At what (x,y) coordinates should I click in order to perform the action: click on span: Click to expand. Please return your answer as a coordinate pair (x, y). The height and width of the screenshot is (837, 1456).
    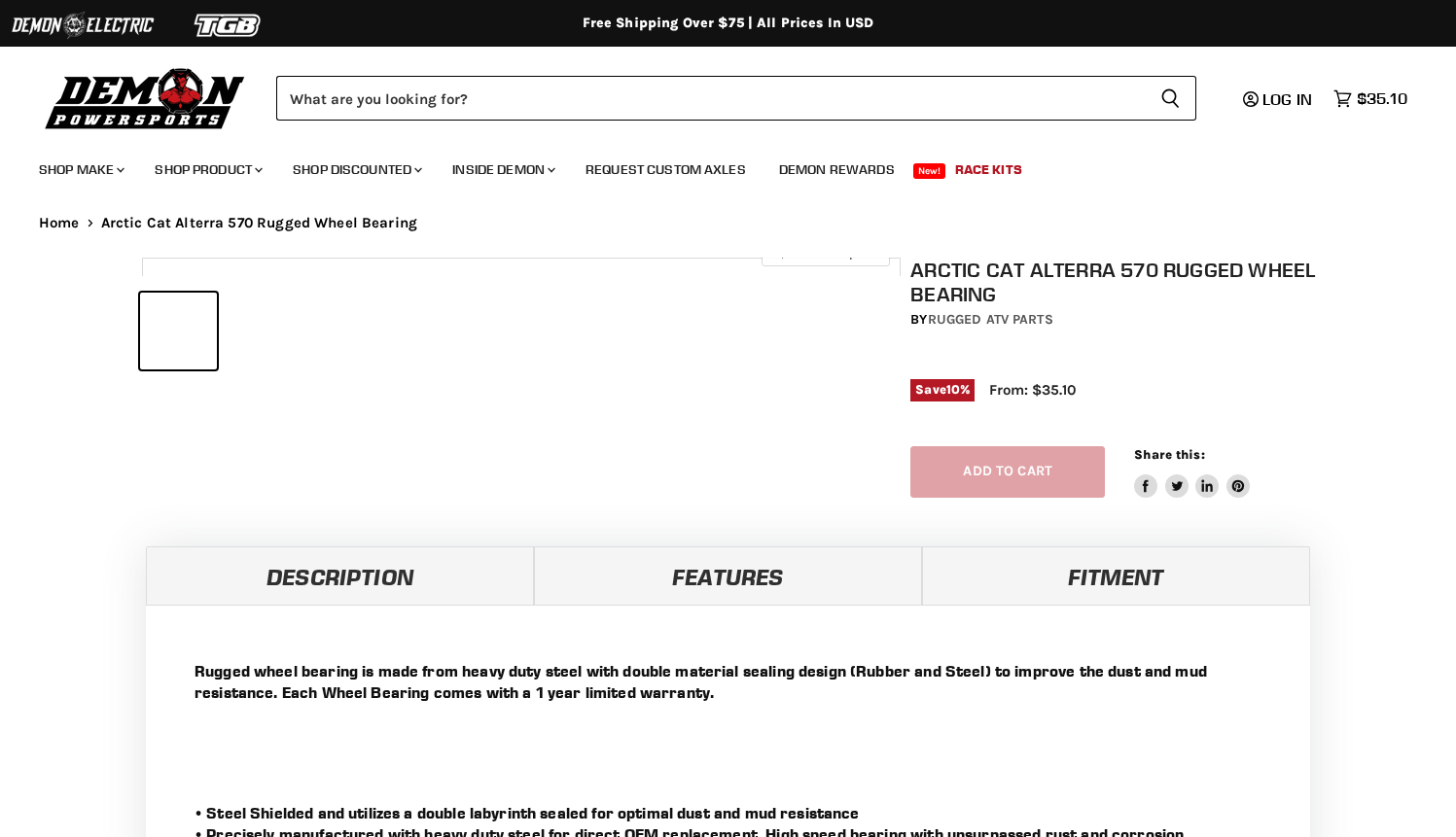
    Looking at the image, I should click on (825, 252).